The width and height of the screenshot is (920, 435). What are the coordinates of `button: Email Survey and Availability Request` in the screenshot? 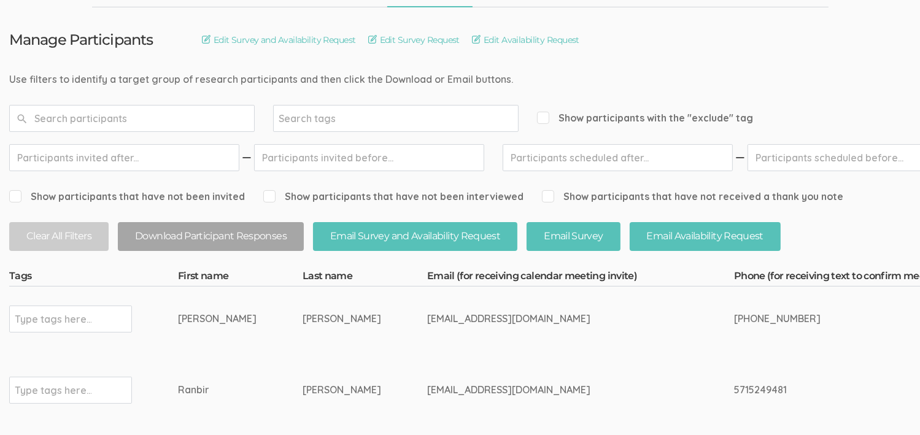 It's located at (415, 236).